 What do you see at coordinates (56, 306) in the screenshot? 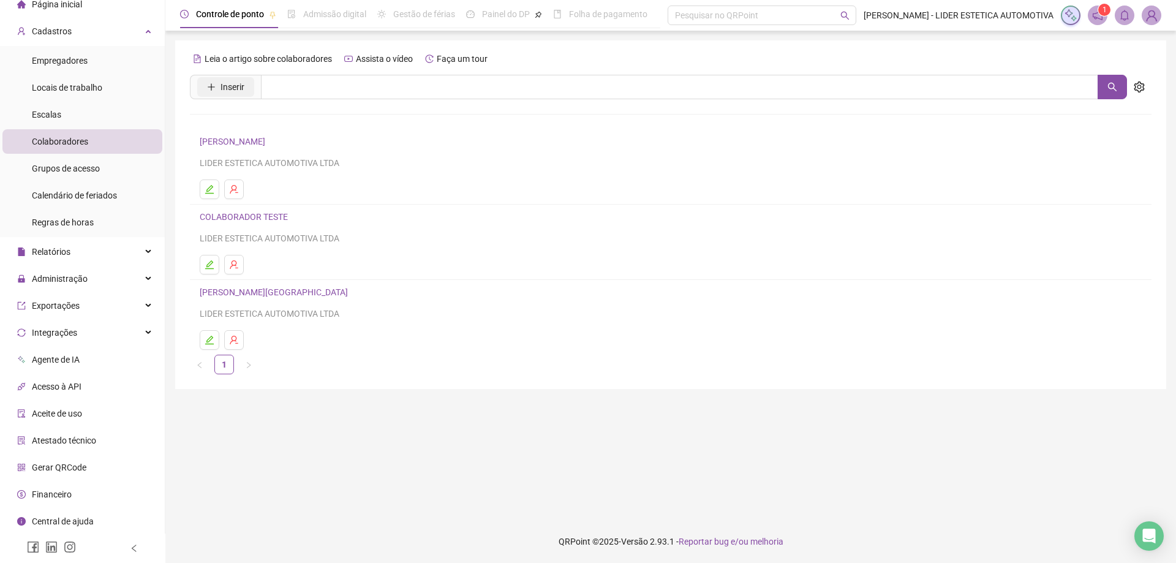
I see `span: Exportações` at bounding box center [56, 306].